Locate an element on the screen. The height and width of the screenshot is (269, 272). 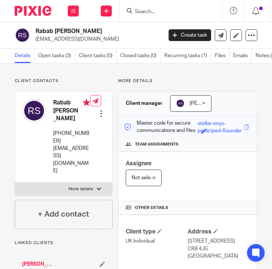
a: Open tasks (3) is located at coordinates (57, 56).